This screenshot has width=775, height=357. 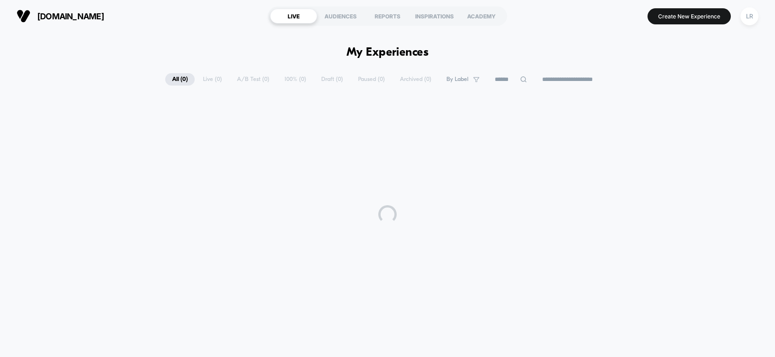 I want to click on img: Visually logo, so click(x=23, y=16).